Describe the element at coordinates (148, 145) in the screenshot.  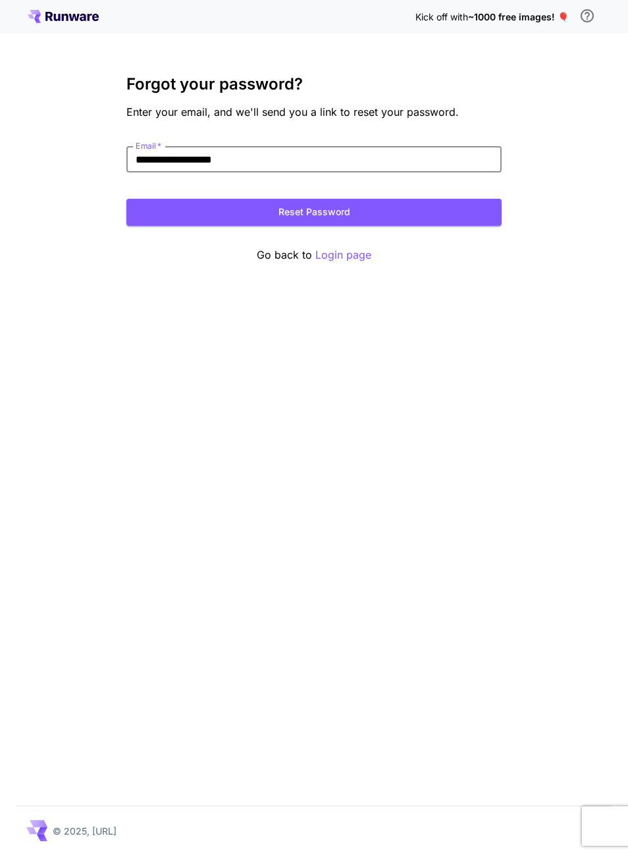
I see `label: Email` at that location.